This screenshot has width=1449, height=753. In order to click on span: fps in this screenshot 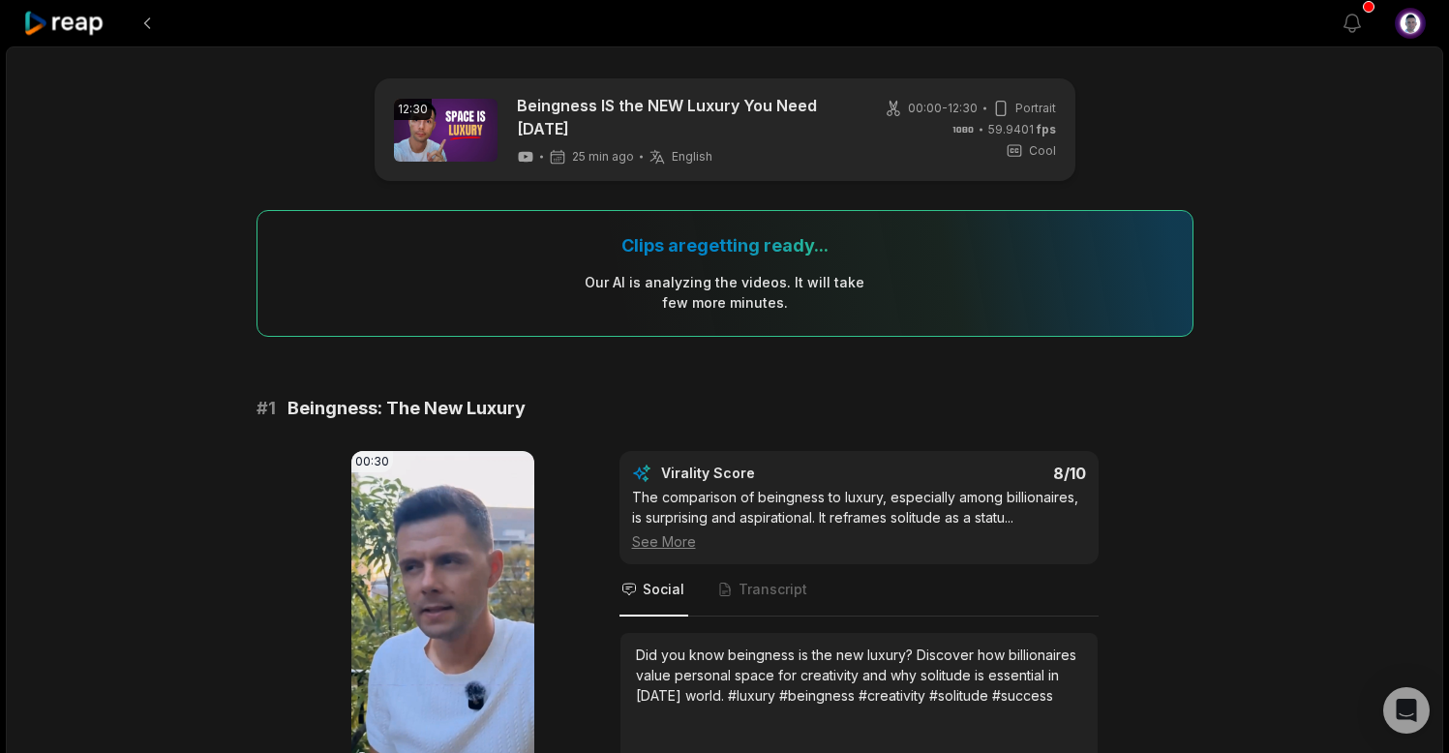, I will do `click(1047, 129)`.